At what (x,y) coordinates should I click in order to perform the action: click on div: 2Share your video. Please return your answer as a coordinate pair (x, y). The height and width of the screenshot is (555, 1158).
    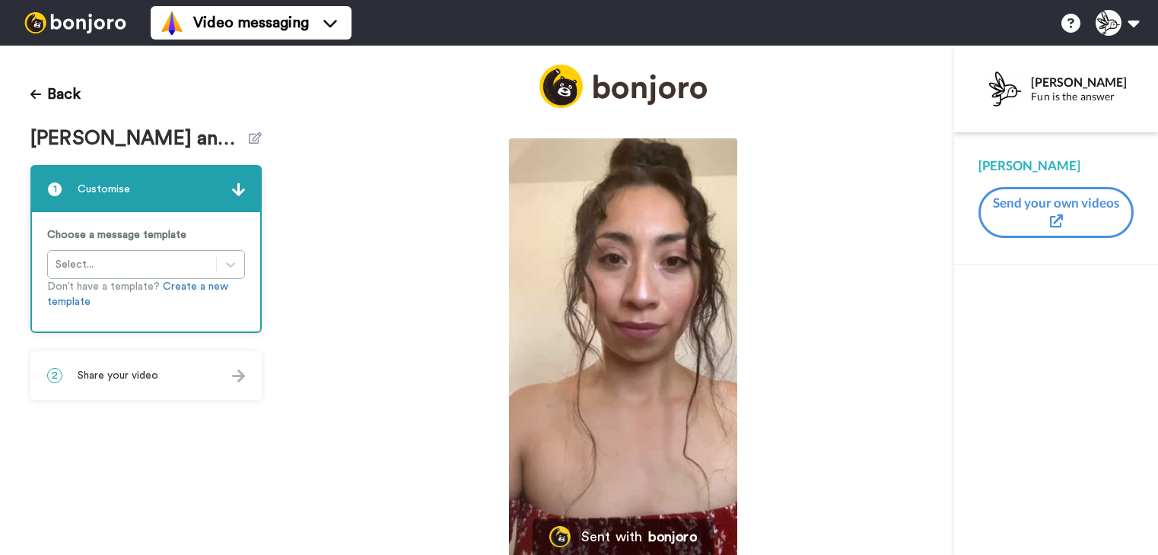
    Looking at the image, I should click on (146, 376).